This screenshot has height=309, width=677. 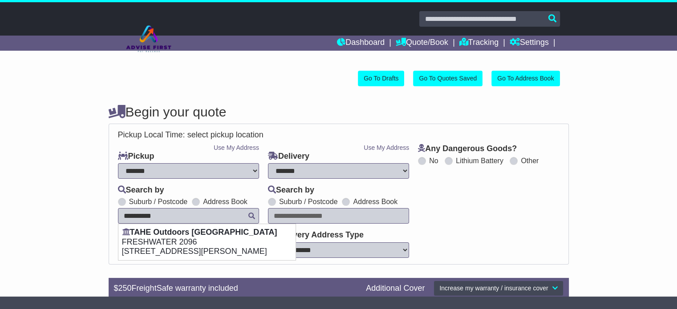 I want to click on div: Additional Cover, so click(x=395, y=289).